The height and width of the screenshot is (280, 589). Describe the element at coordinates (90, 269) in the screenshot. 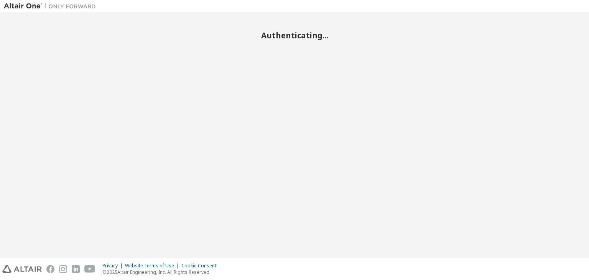

I see `img: youtube.svg` at that location.